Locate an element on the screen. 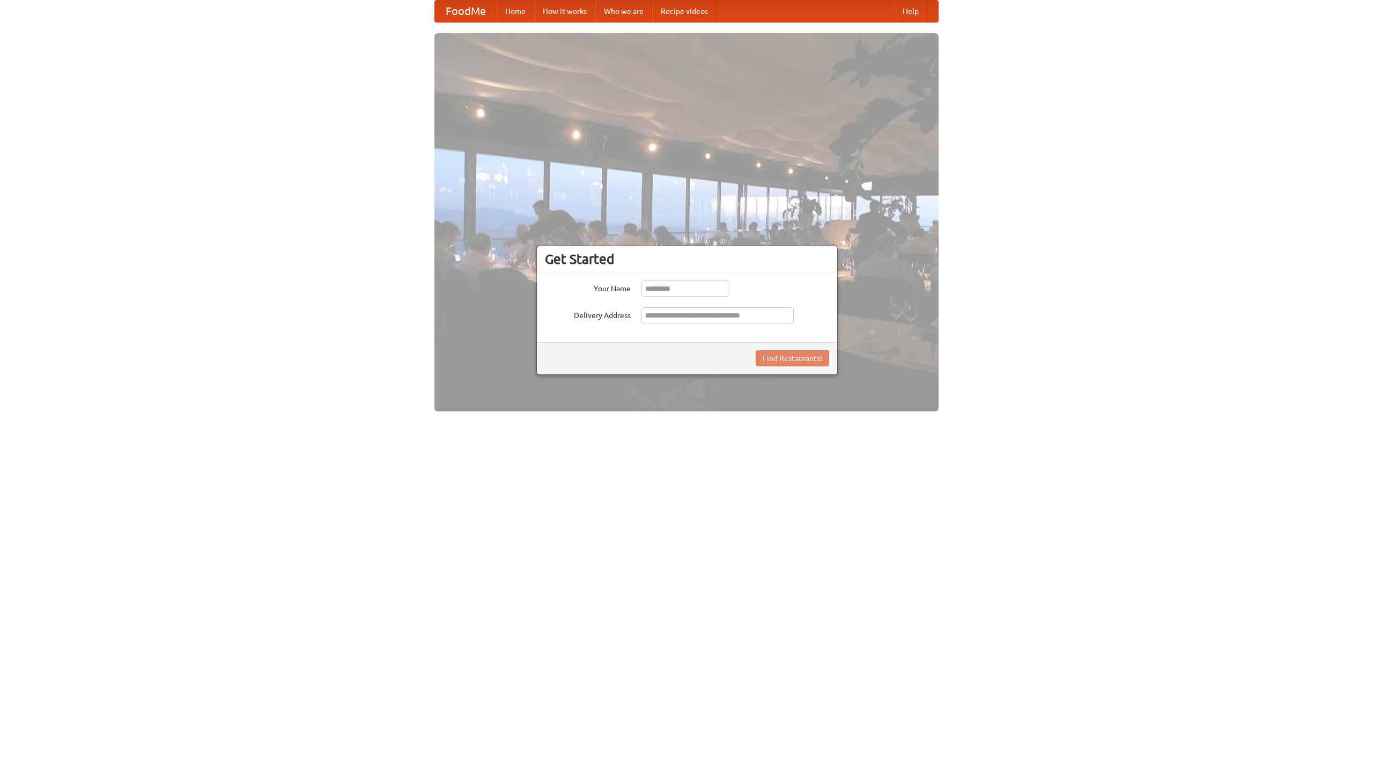 The width and height of the screenshot is (1373, 759). a: How it works is located at coordinates (565, 11).